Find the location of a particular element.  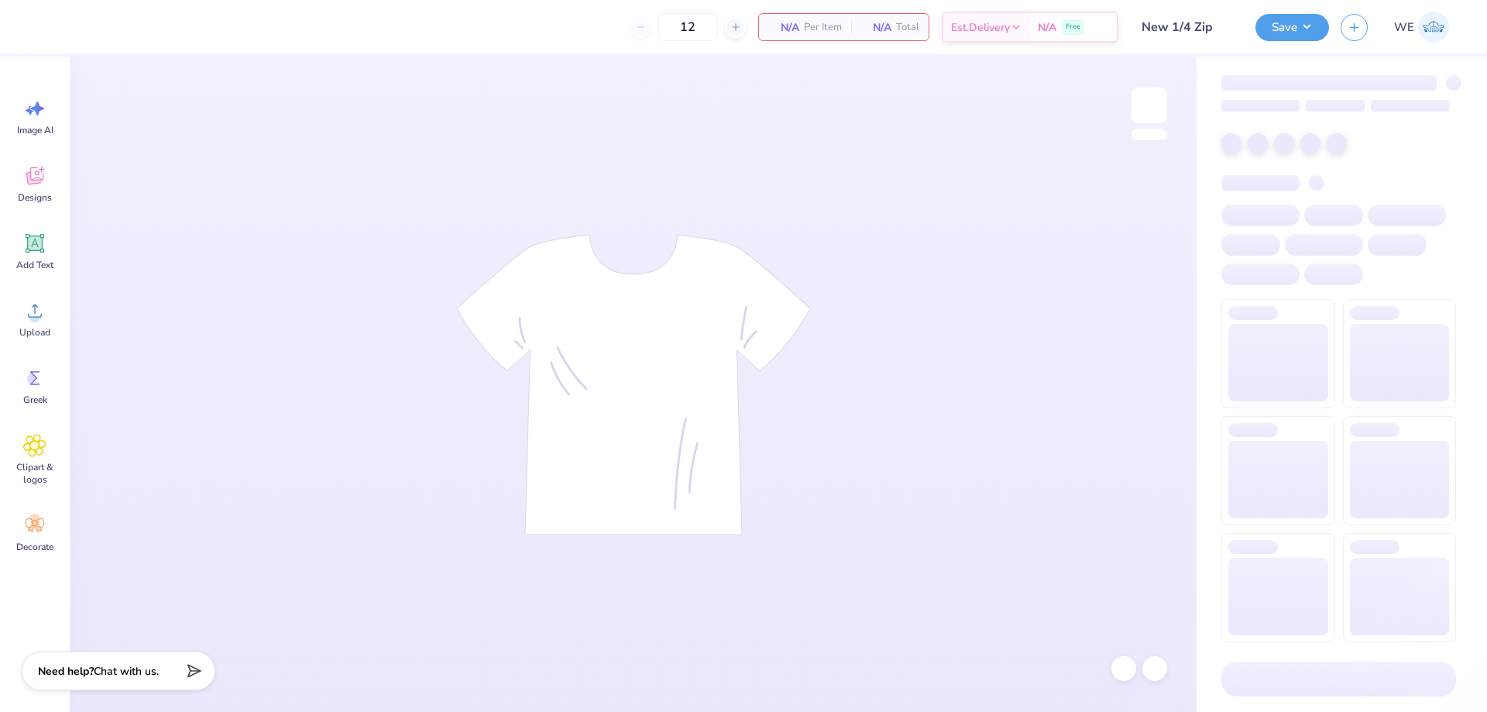

span: Upload is located at coordinates (35, 332).